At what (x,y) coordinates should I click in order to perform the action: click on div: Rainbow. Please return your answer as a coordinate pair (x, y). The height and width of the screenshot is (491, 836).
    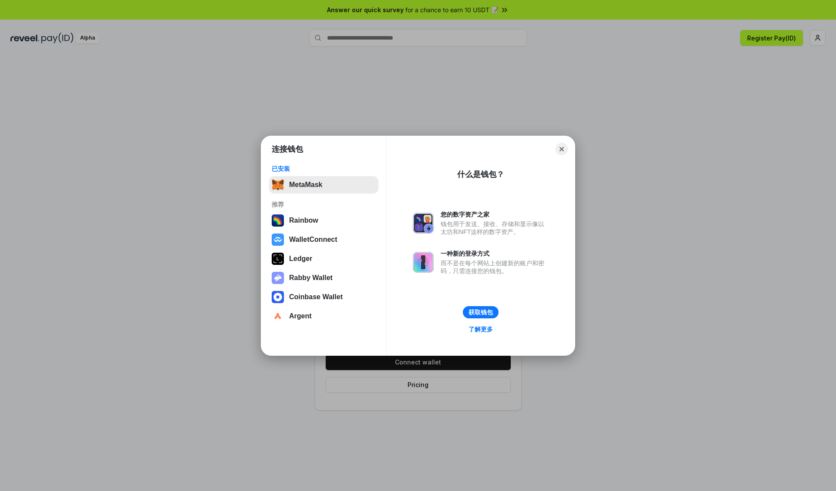
    Looking at the image, I should click on (303, 221).